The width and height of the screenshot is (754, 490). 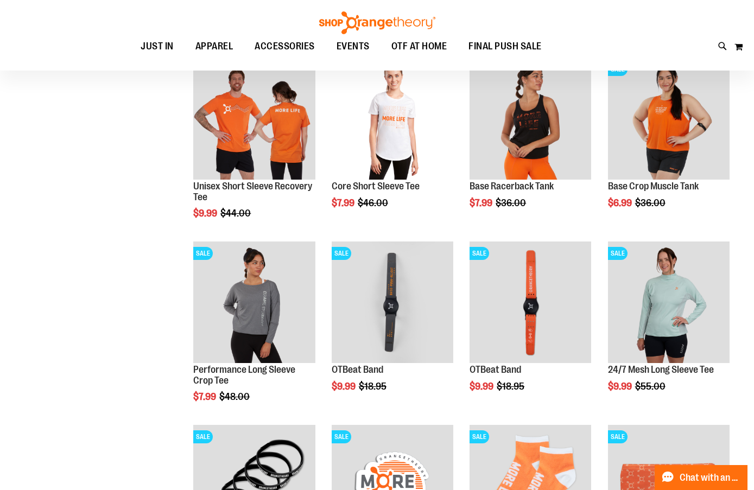 What do you see at coordinates (653, 186) in the screenshot?
I see `a: Base Crop Muscle Tank` at bounding box center [653, 186].